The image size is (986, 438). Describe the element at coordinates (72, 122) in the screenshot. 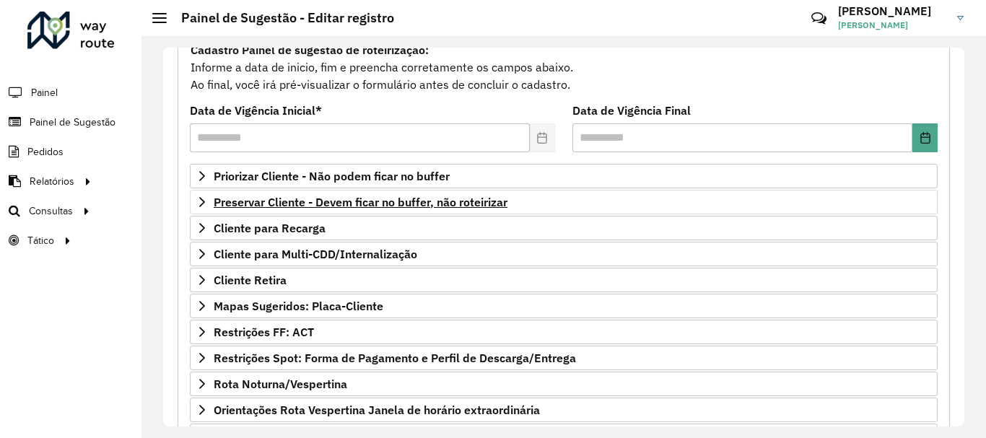

I see `span: Painel de Sugestão` at that location.